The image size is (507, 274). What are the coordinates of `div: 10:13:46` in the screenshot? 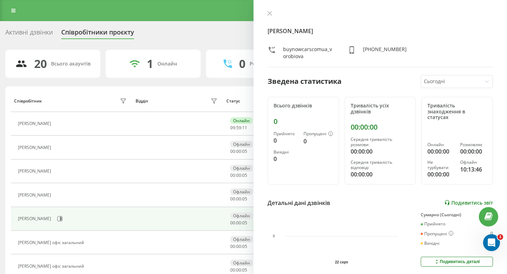 It's located at (473, 169).